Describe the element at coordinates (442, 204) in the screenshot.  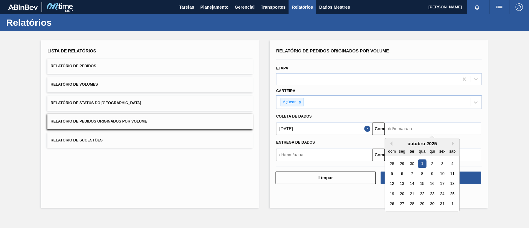
I see `div: Choose sexta-feira, 31 de outubro de 2025` at that location.